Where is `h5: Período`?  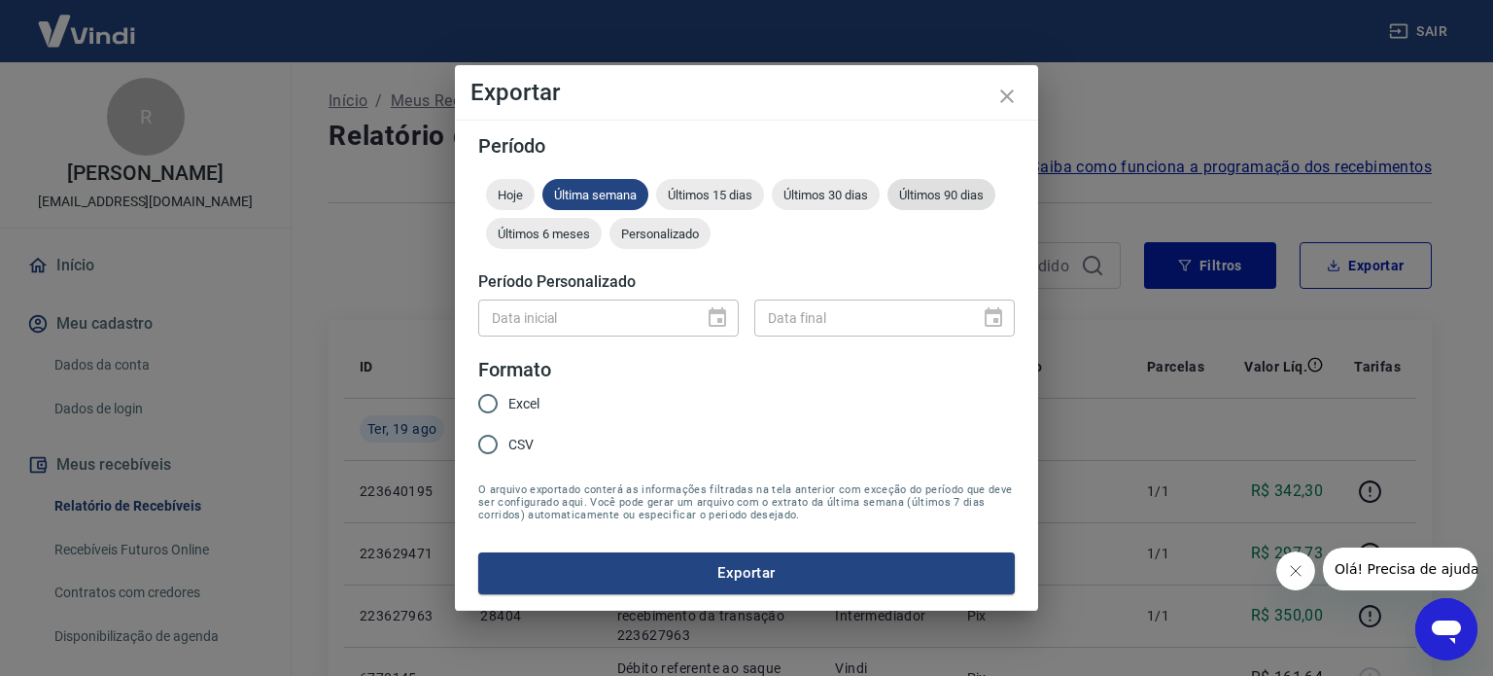
h5: Período is located at coordinates (746, 146).